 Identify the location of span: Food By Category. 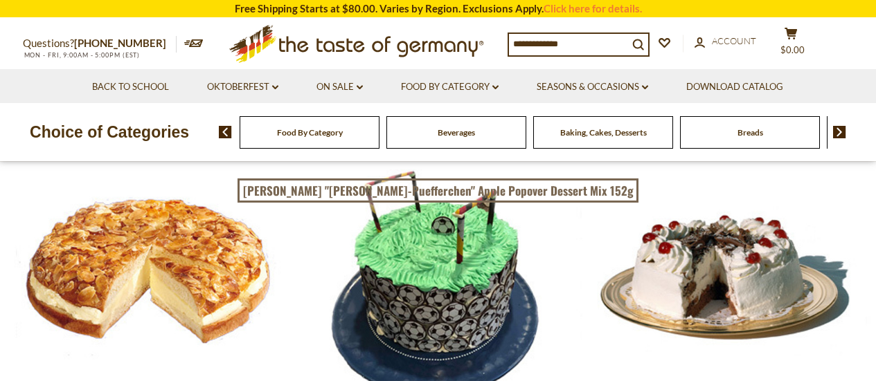
(309, 132).